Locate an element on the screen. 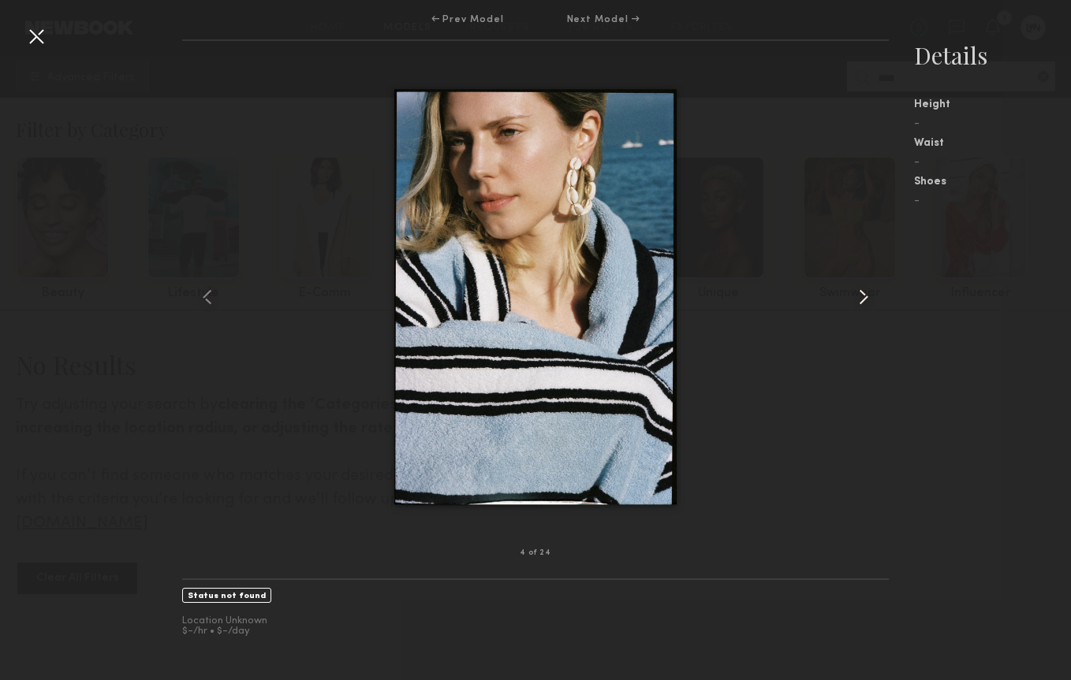 The width and height of the screenshot is (1071, 680). div: Shoes is located at coordinates (992, 182).